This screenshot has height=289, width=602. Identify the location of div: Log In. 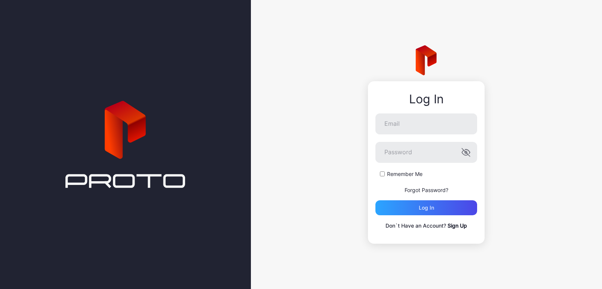
(426, 99).